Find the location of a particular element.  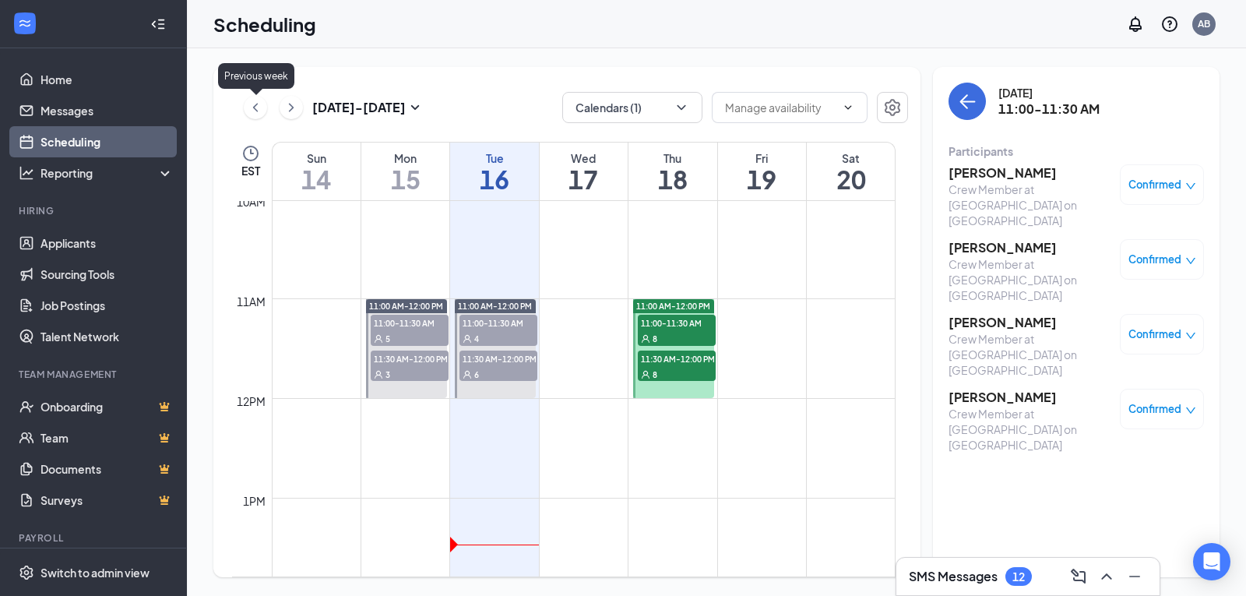

svg: ComposeMessage is located at coordinates (1078, 576).